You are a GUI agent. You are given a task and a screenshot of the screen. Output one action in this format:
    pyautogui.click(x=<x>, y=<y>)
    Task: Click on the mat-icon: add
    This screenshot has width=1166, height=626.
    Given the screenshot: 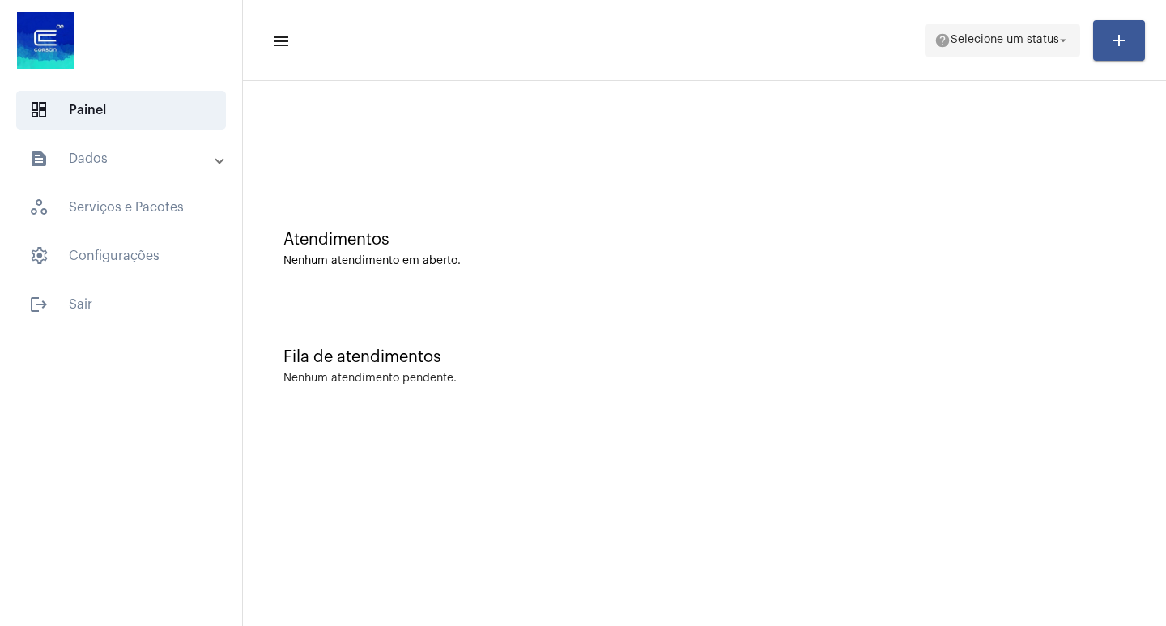 What is the action you would take?
    pyautogui.click(x=1119, y=41)
    